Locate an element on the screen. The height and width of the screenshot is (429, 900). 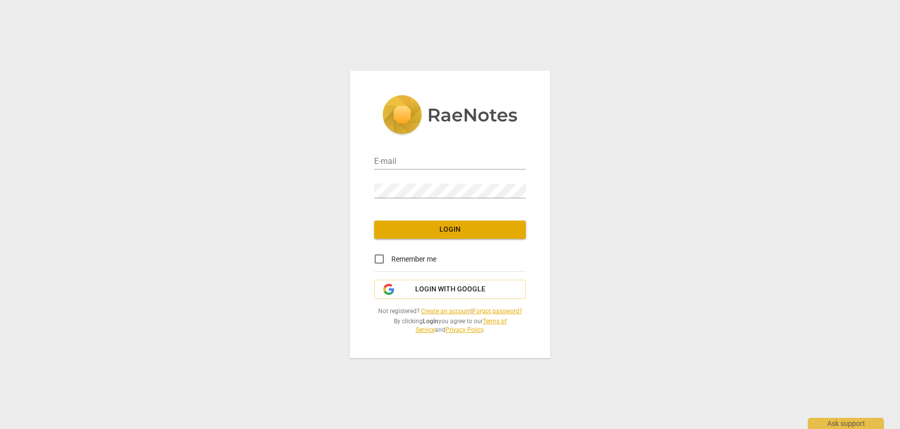
button: Login with Google is located at coordinates (450, 289).